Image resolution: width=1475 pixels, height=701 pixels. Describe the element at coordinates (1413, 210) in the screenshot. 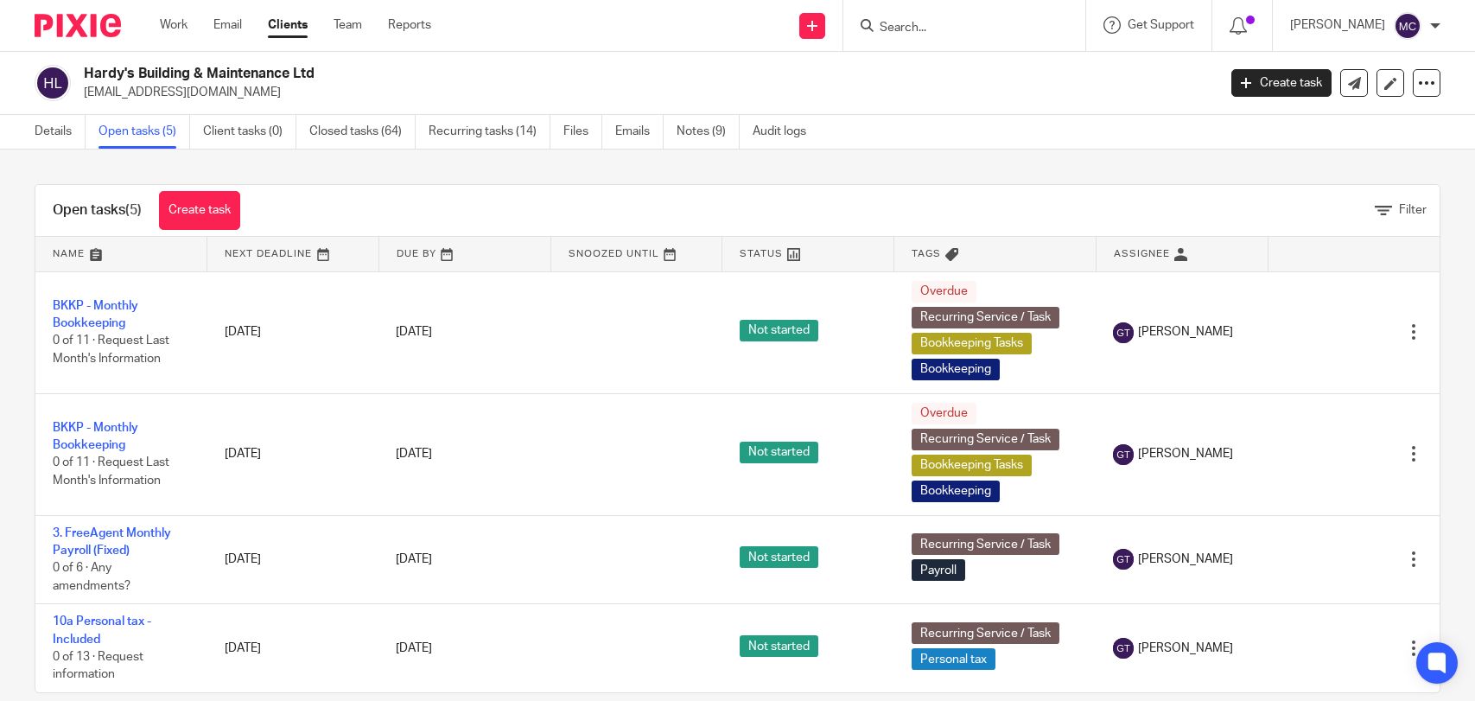

I see `span: Filter` at that location.